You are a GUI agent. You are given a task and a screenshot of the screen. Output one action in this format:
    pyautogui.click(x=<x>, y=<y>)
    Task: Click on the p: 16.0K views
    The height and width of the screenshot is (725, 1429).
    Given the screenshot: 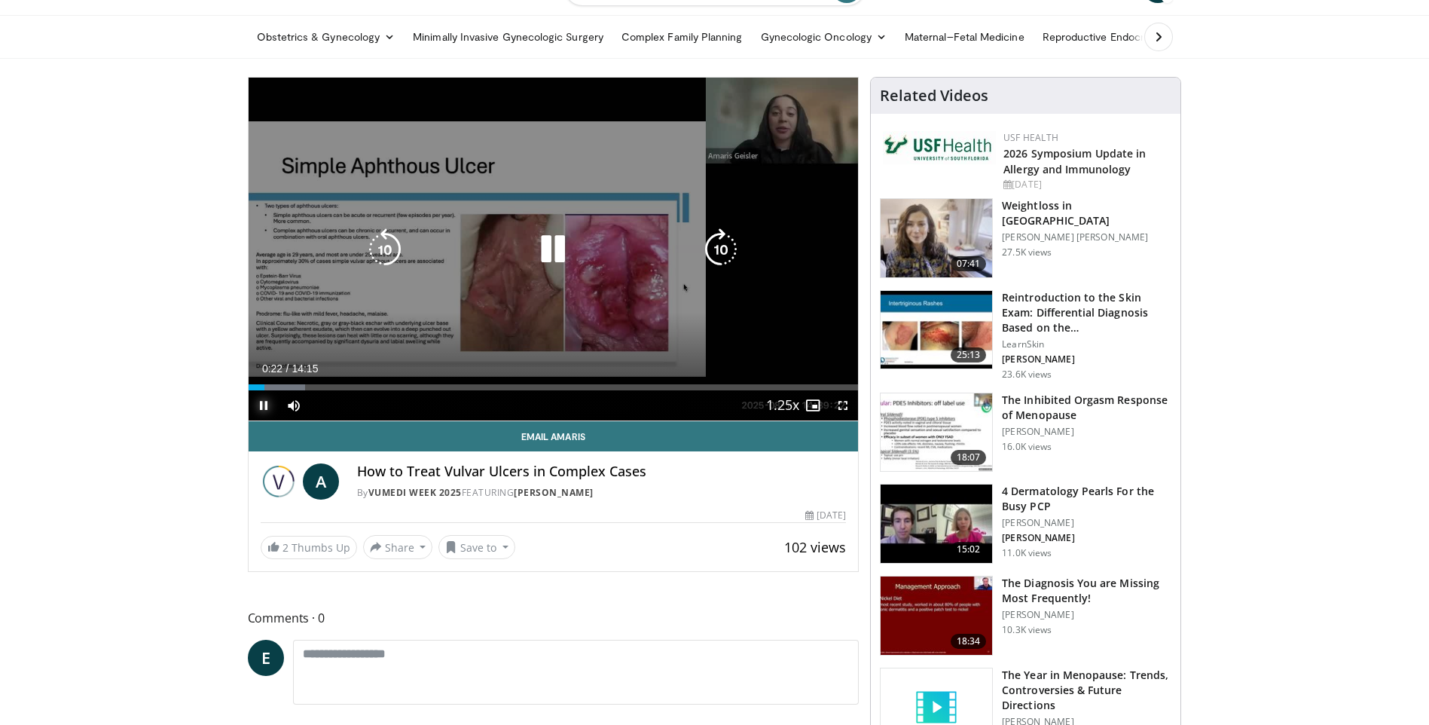 What is the action you would take?
    pyautogui.click(x=1027, y=447)
    